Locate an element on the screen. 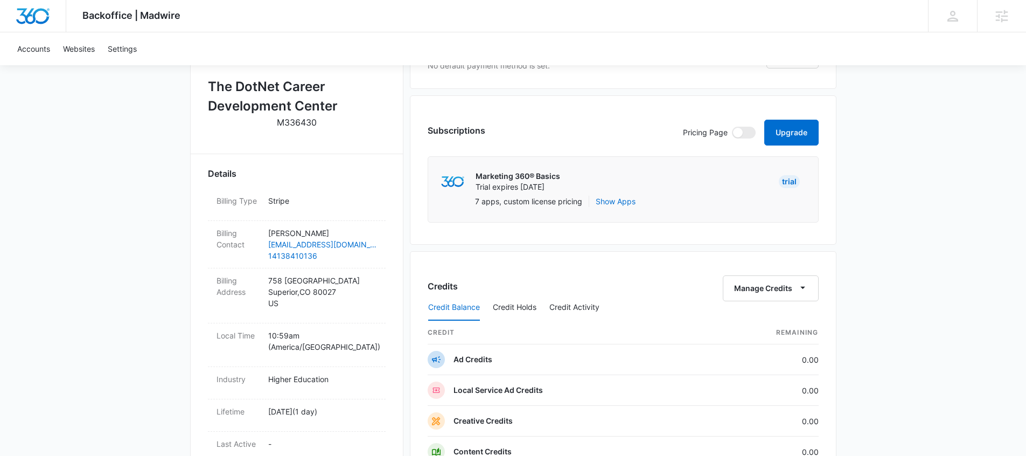 This screenshot has width=1026, height=456. dt: Lifetime is located at coordinates (238, 411).